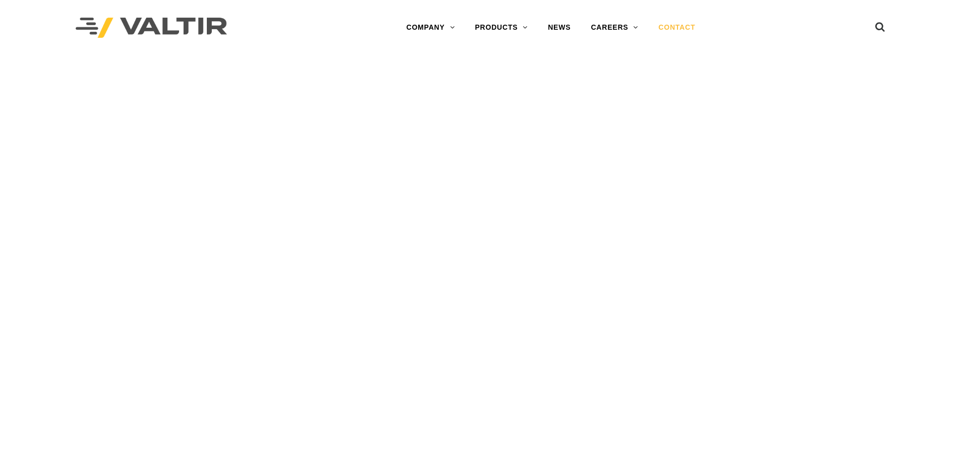  I want to click on a: NEWS, so click(559, 28).